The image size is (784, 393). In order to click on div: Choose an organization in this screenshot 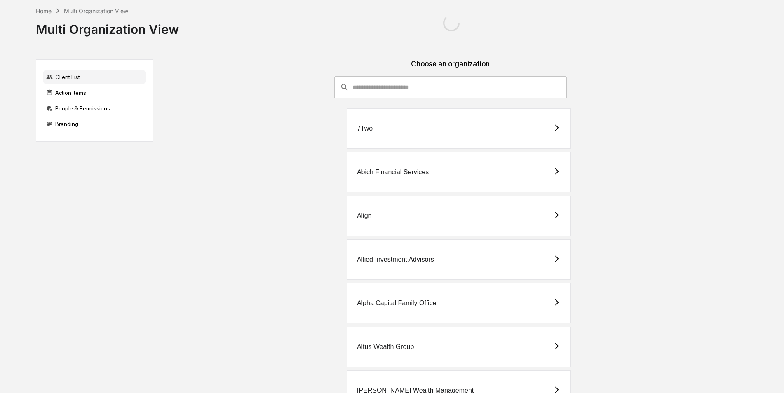, I will do `click(450, 68)`.